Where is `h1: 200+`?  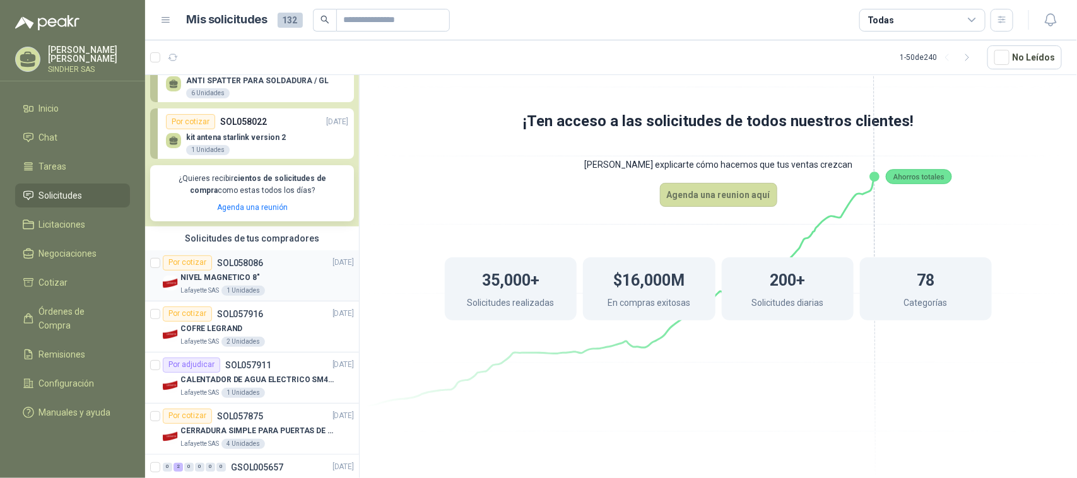 h1: 200+ is located at coordinates (788, 279).